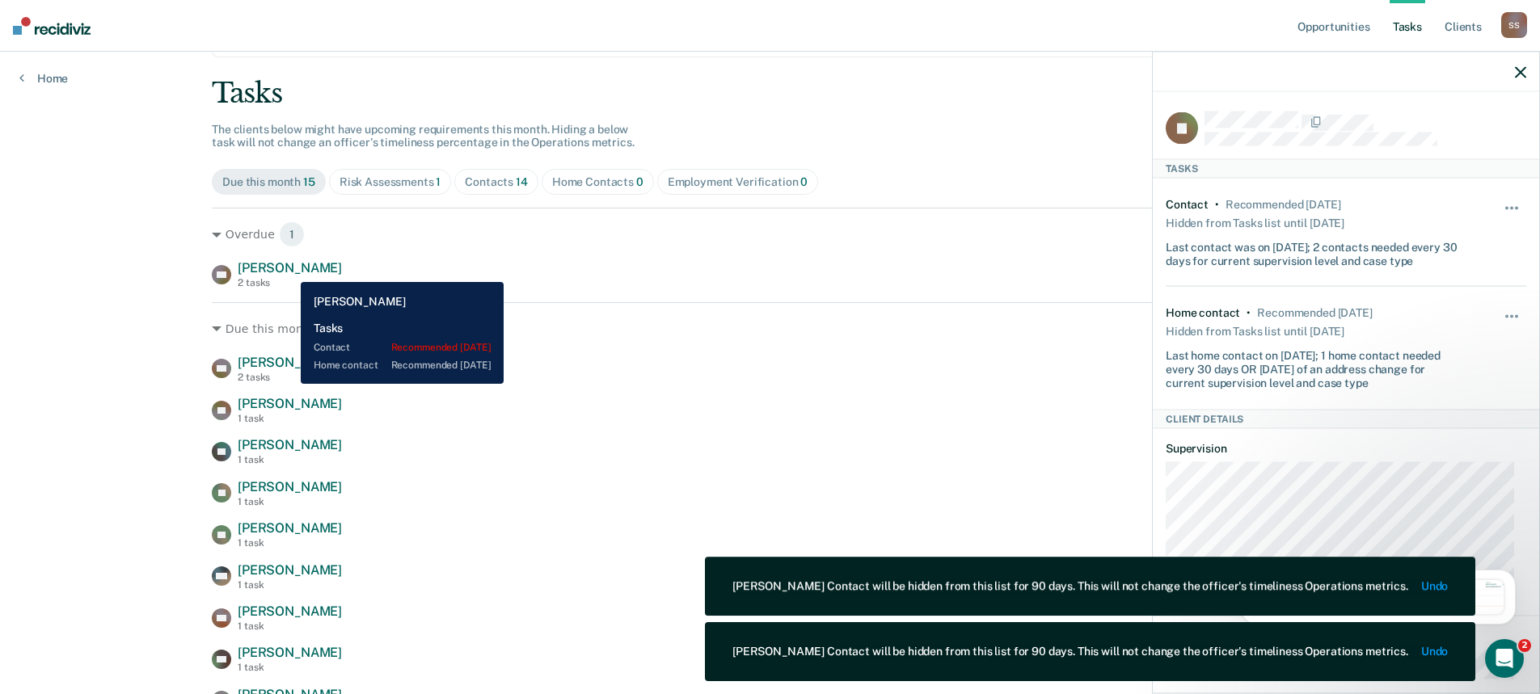 This screenshot has width=1540, height=694. I want to click on div: Contacts, so click(496, 182).